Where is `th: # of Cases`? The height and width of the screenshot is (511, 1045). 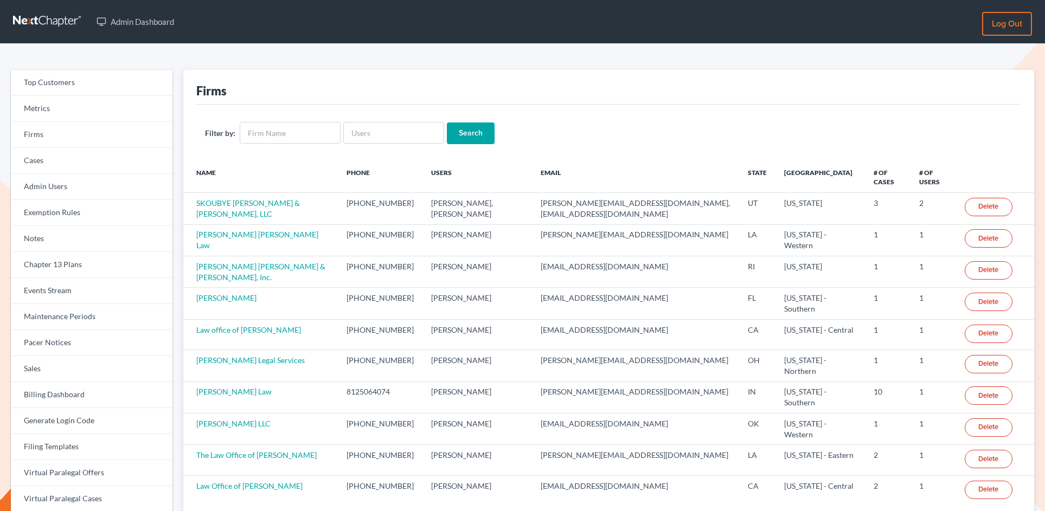
th: # of Cases is located at coordinates (887, 177).